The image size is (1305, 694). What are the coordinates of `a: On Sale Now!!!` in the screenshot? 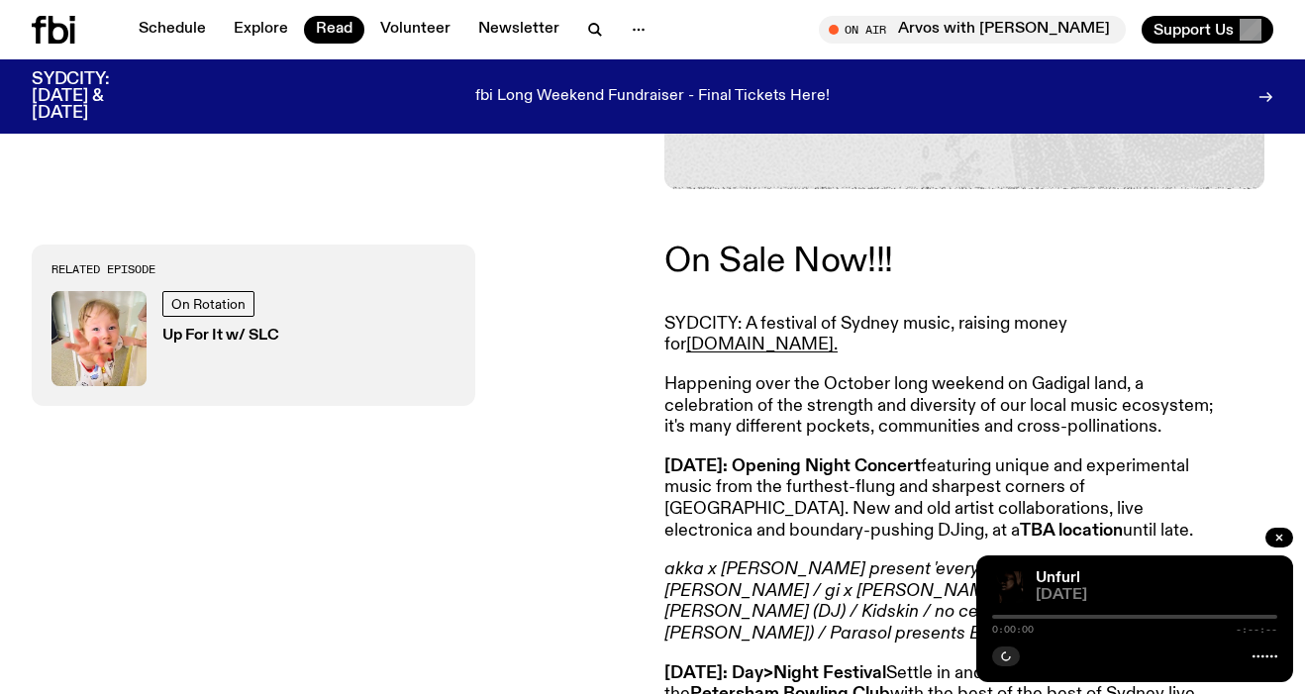 It's located at (779, 261).